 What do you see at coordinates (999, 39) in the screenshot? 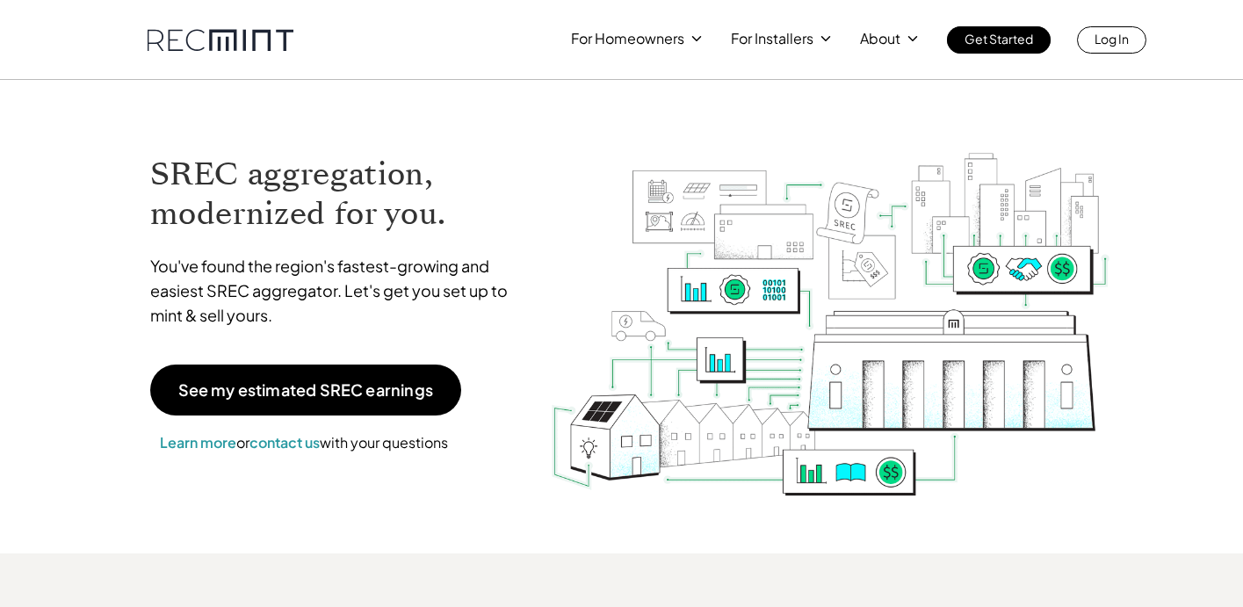
I see `p: Get Started` at bounding box center [999, 39].